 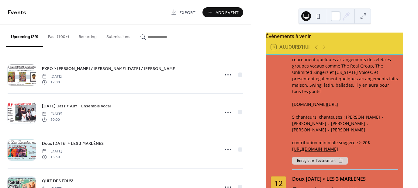 I want to click on button: Recurring, so click(x=88, y=35).